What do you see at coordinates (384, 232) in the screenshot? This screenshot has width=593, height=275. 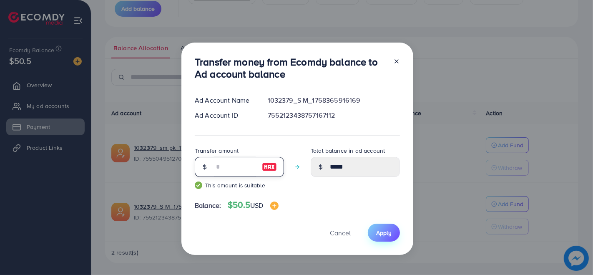 I see `button: Apply` at bounding box center [384, 232].